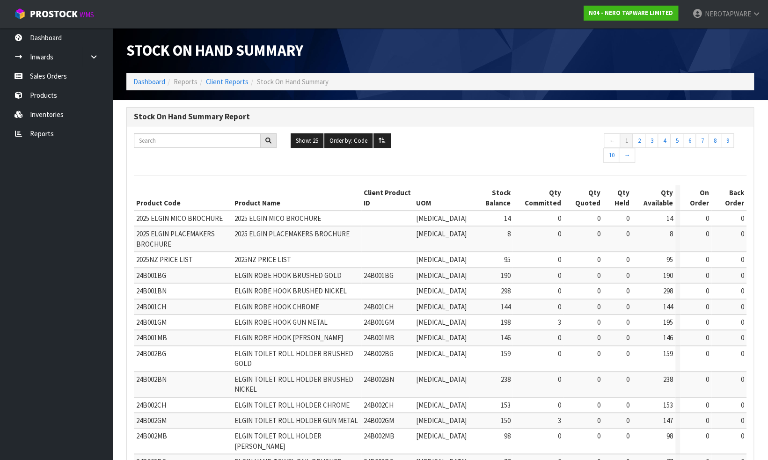 The height and width of the screenshot is (460, 768). What do you see at coordinates (505, 353) in the screenshot?
I see `span: 159` at bounding box center [505, 353].